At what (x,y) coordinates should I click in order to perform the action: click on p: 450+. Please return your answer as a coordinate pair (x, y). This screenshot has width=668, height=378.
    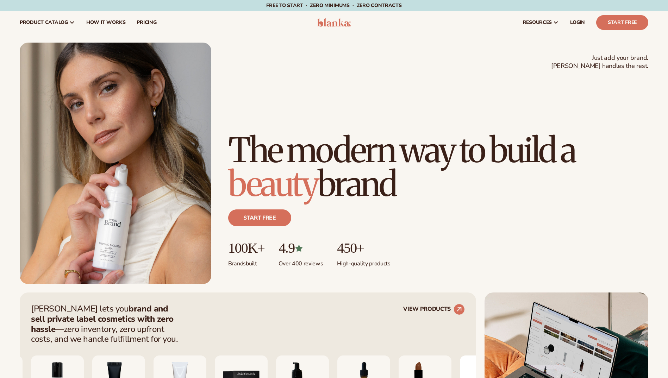
    Looking at the image, I should click on (363, 248).